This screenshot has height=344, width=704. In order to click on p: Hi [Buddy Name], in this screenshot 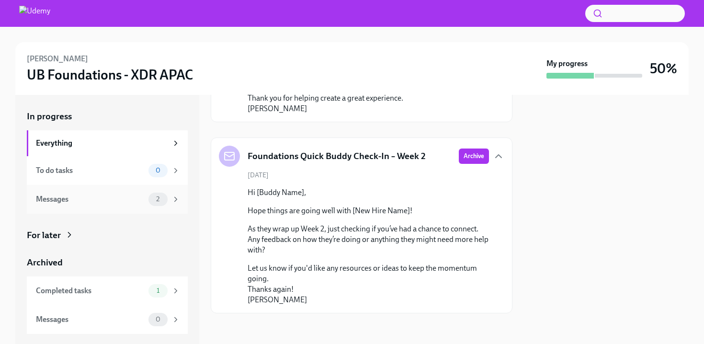, I will do `click(368, 193)`.